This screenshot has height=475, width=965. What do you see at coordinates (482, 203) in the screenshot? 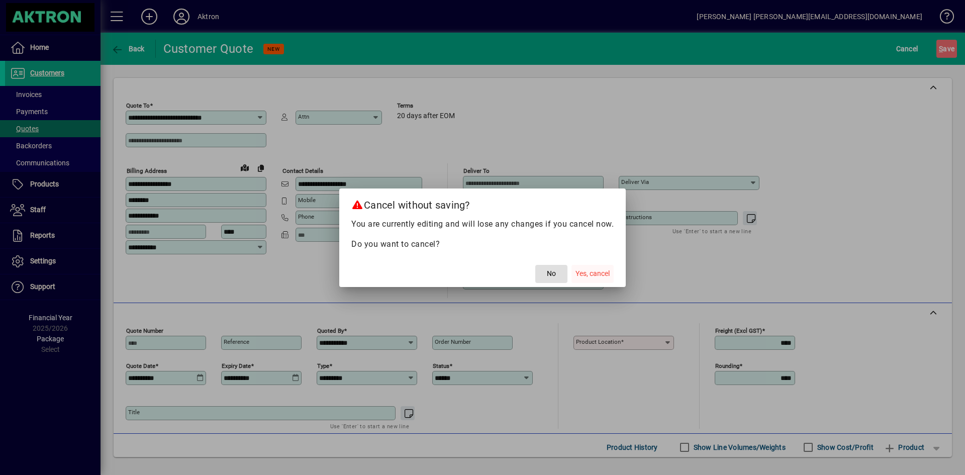
I see `h2: Cancel without saving?` at bounding box center [482, 203].